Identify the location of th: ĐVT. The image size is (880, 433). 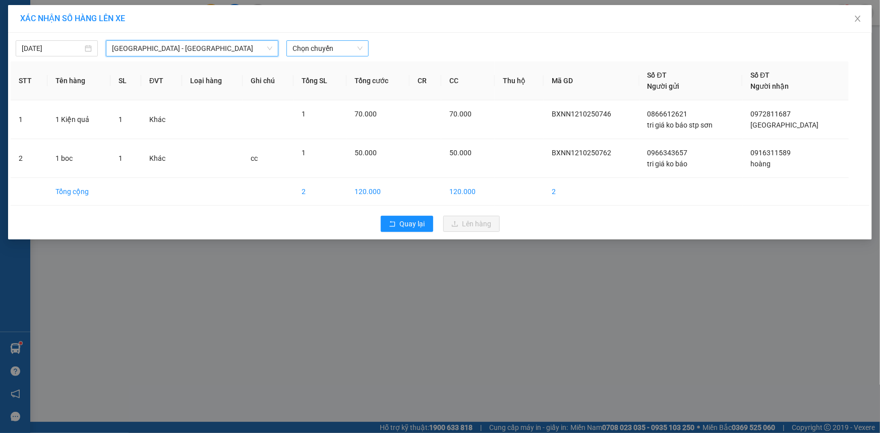
(161, 81).